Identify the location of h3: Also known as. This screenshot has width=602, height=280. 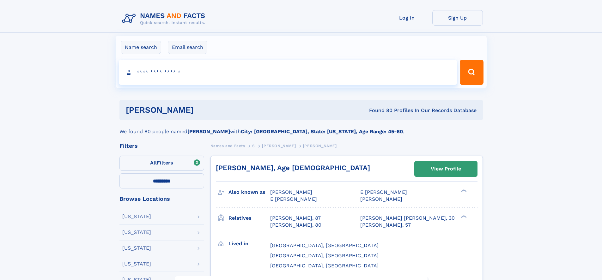
(249, 192).